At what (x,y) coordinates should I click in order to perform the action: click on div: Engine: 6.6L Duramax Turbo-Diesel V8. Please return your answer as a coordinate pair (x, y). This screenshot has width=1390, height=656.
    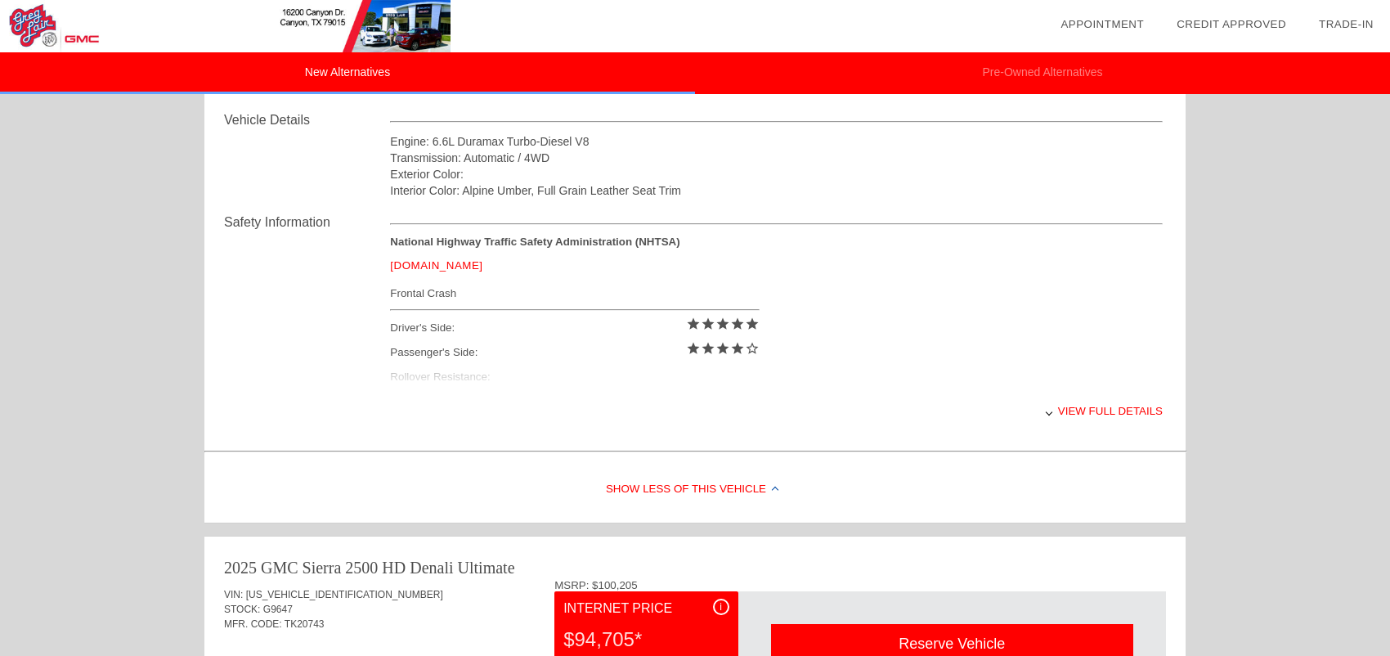
    Looking at the image, I should click on (776, 141).